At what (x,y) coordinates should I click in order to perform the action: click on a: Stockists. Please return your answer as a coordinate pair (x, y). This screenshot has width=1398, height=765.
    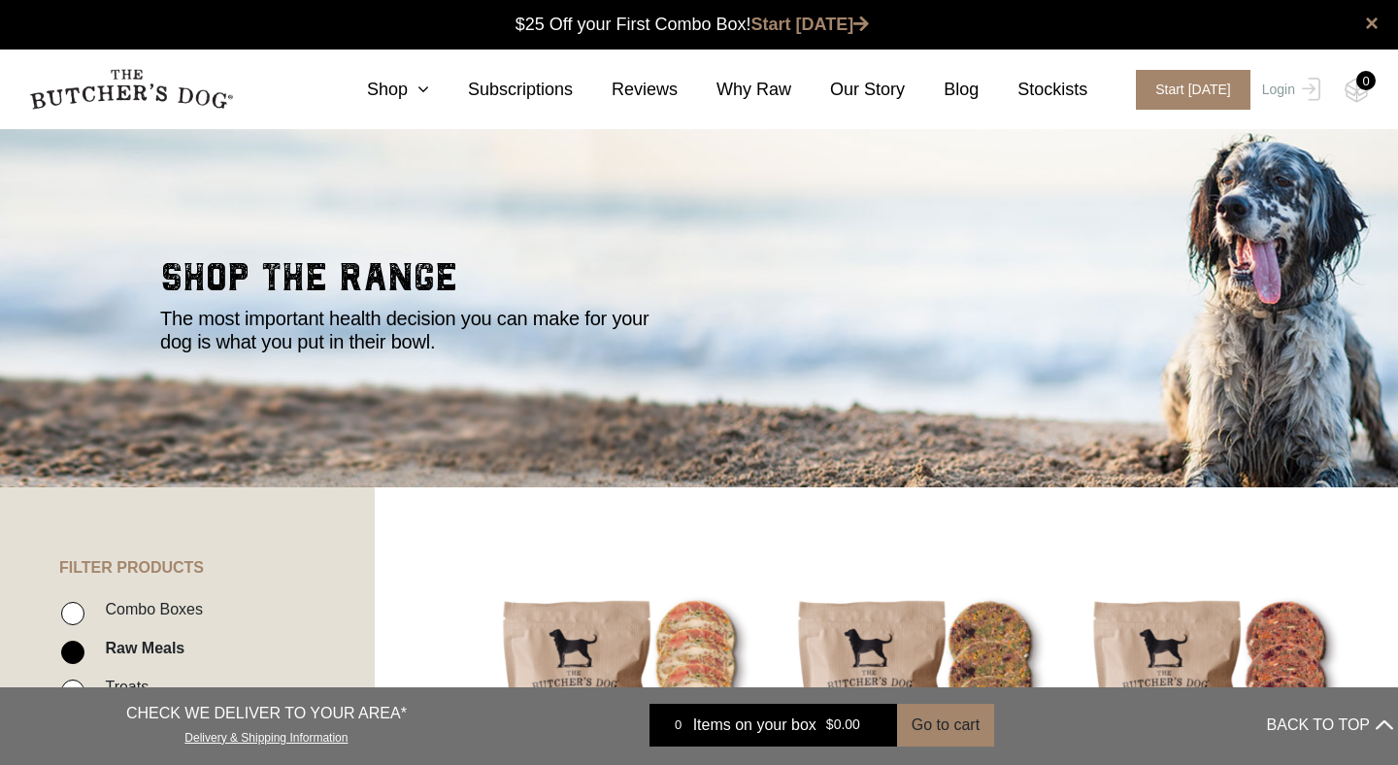
    Looking at the image, I should click on (1033, 89).